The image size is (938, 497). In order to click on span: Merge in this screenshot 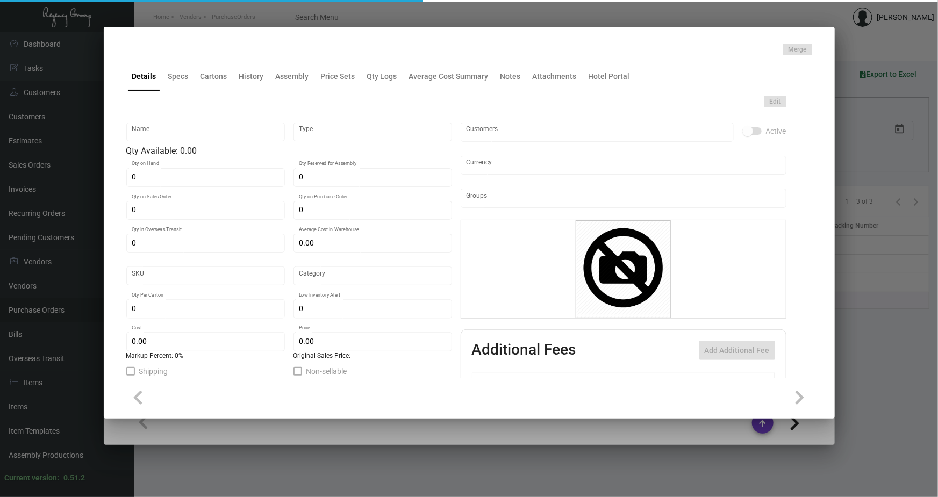, I will do `click(797, 49)`.